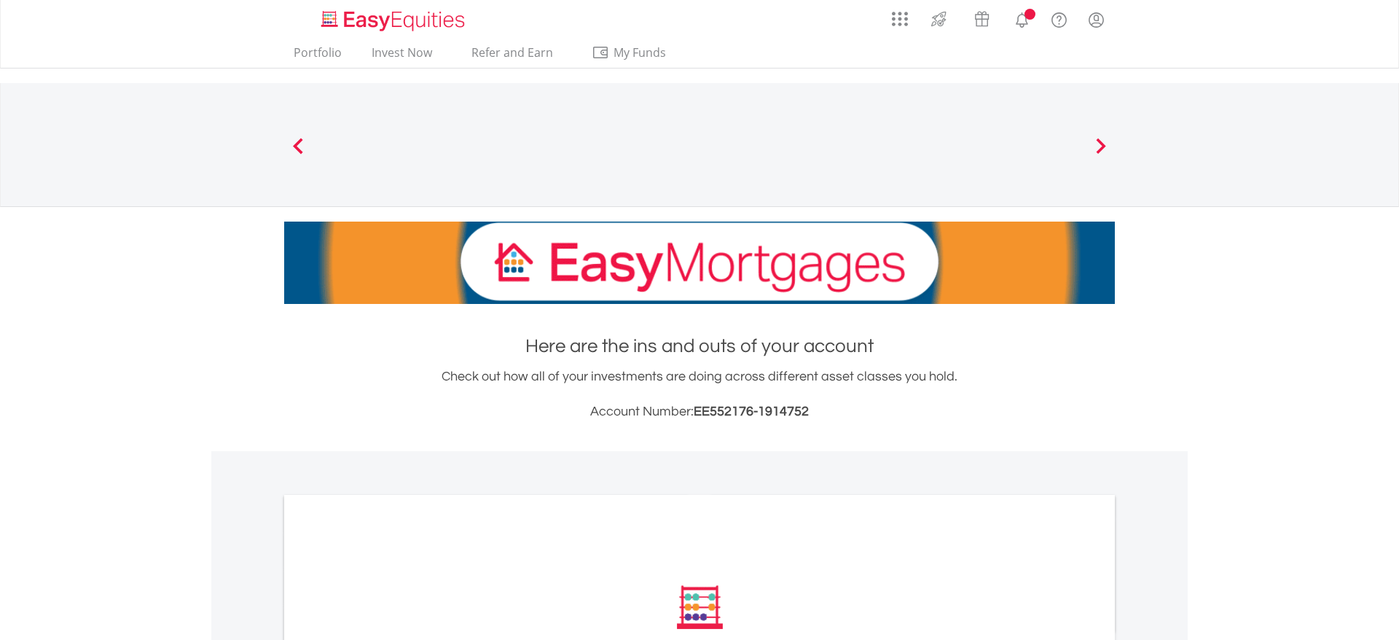 This screenshot has height=640, width=1399. What do you see at coordinates (402, 56) in the screenshot?
I see `a: Invest Now` at bounding box center [402, 56].